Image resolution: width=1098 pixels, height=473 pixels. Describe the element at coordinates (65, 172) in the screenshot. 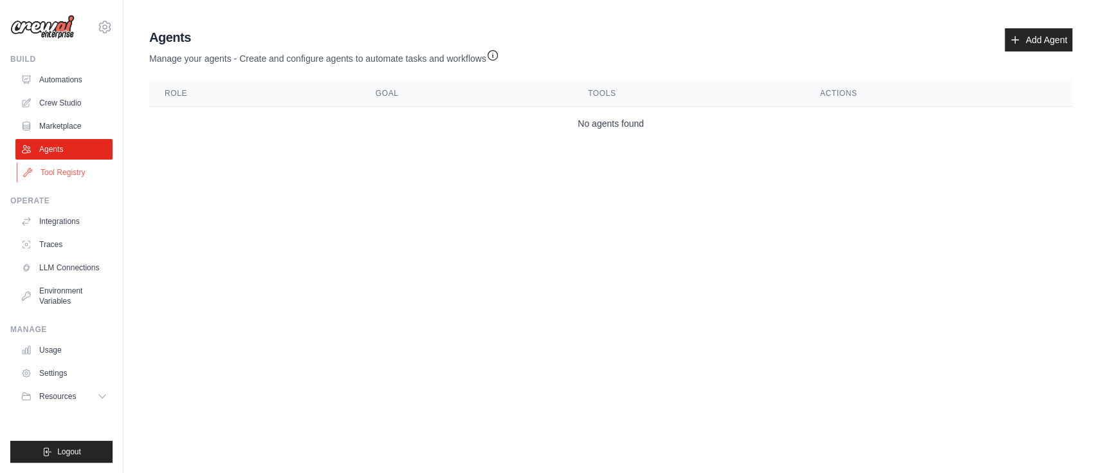

I see `a: Tool Registry` at that location.